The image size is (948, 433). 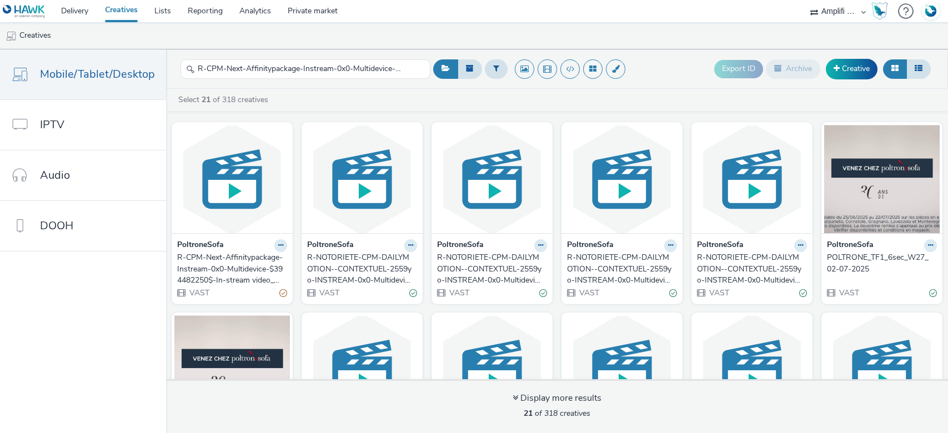 What do you see at coordinates (305, 69) in the screenshot?
I see `input: Search...` at bounding box center [305, 69].